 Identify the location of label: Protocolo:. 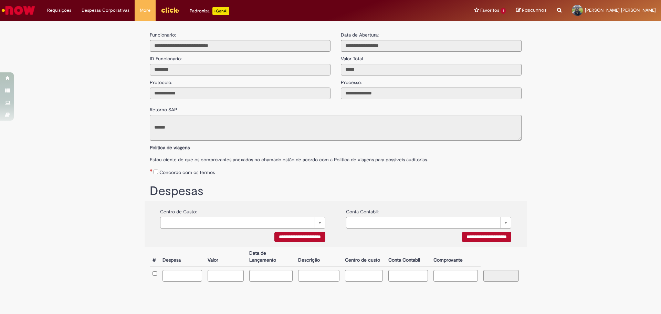
(161, 81).